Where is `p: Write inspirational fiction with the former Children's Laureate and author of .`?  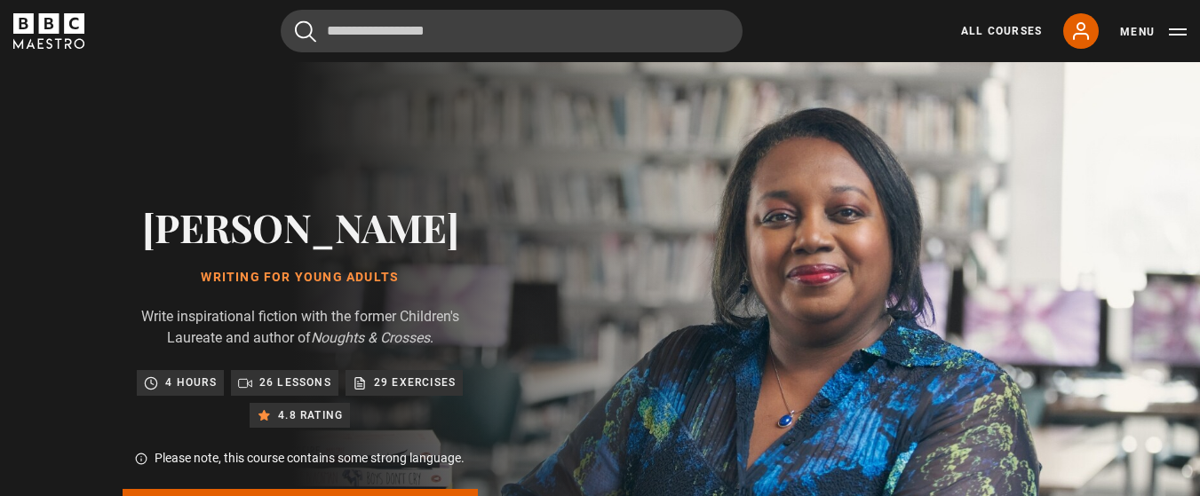
p: Write inspirational fiction with the former Children's Laureate and author of . is located at coordinates (300, 328).